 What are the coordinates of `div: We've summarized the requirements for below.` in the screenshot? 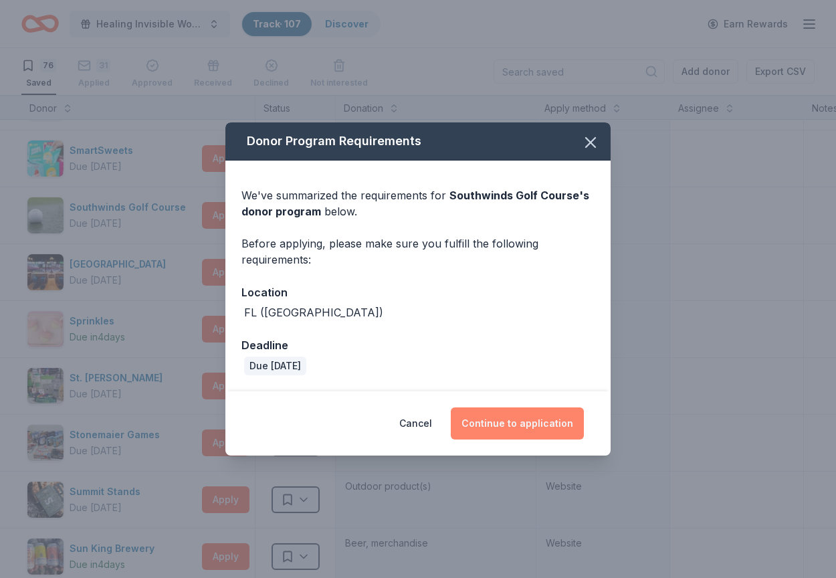 It's located at (418, 203).